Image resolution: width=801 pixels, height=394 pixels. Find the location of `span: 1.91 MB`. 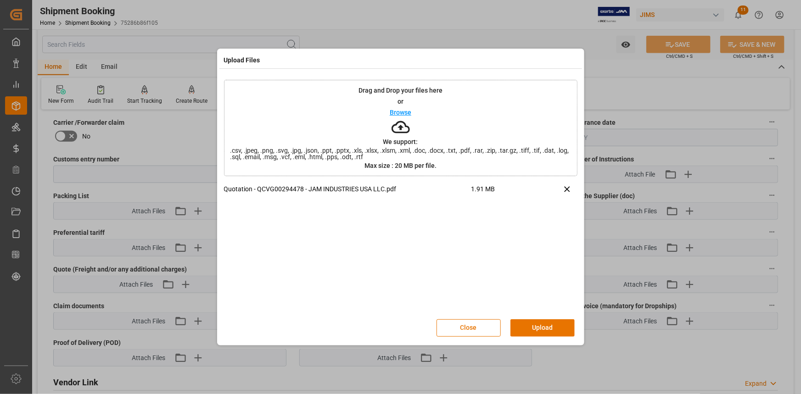

span: 1.91 MB is located at coordinates (502, 192).